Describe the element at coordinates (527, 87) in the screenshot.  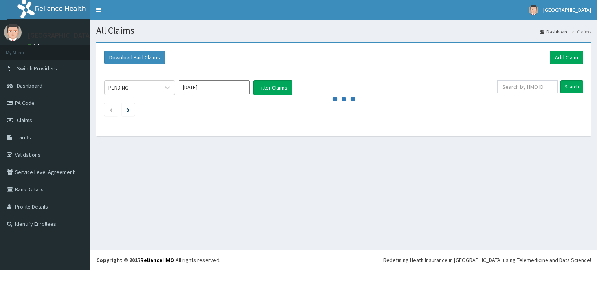
I see `input: Search by HMO ID` at that location.